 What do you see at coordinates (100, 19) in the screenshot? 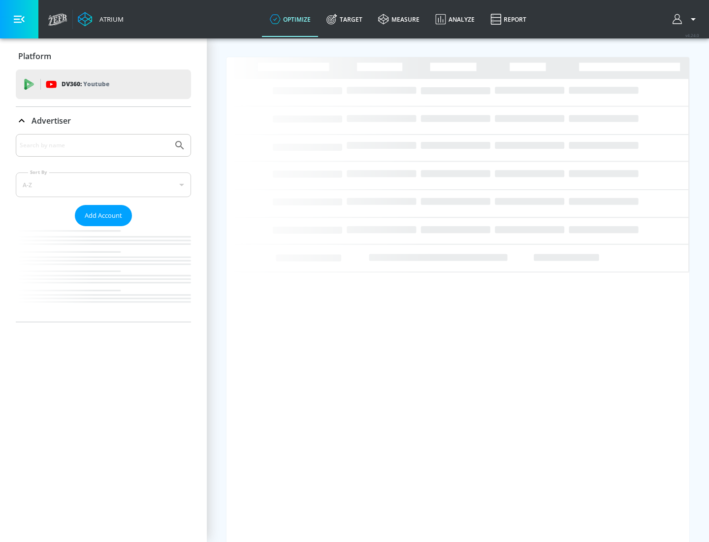
I see `a: Atrium` at bounding box center [100, 19].